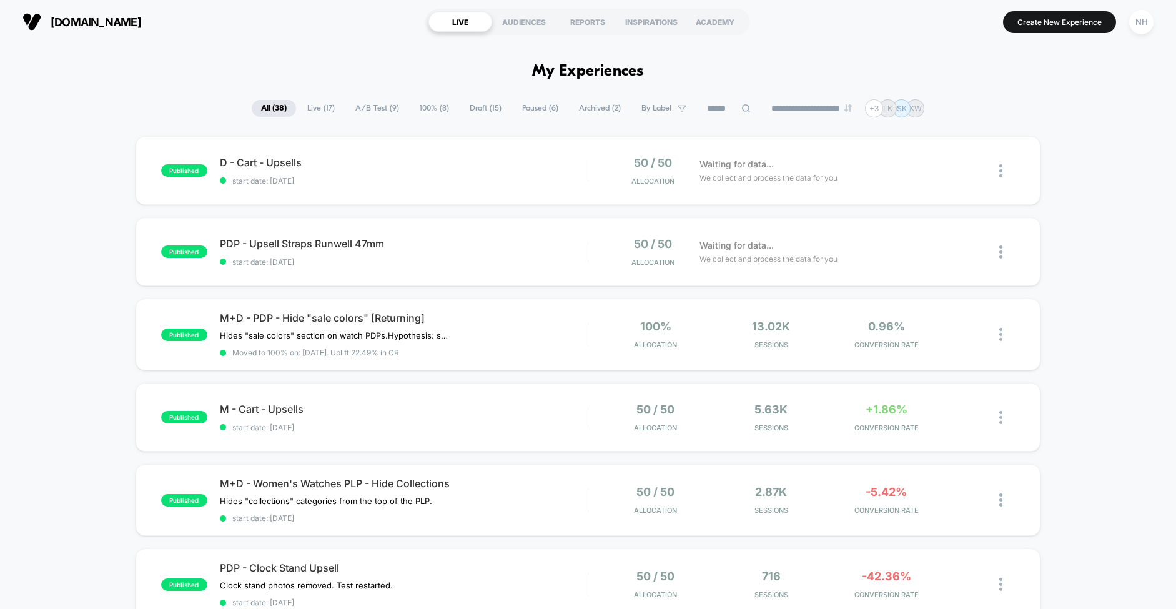 Image resolution: width=1176 pixels, height=609 pixels. Describe the element at coordinates (588, 71) in the screenshot. I see `h1: My Experiences` at that location.